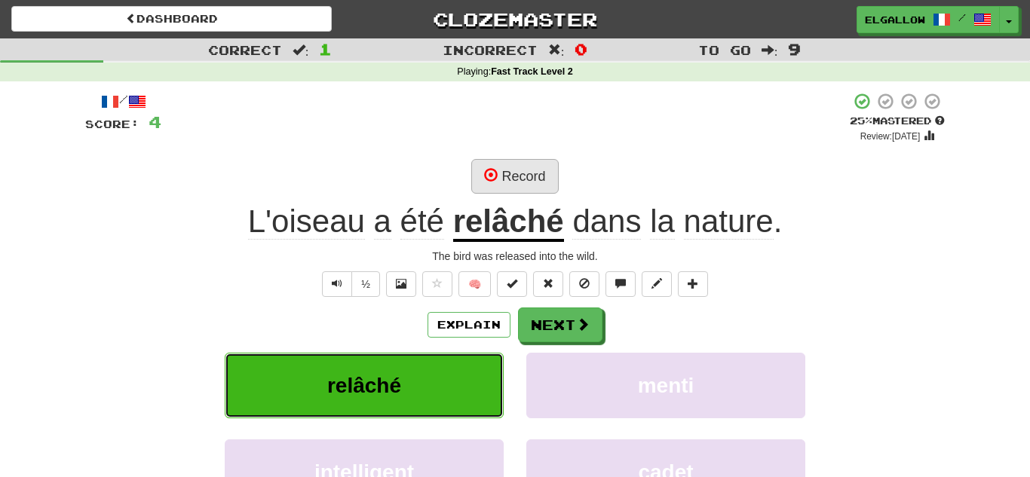 This screenshot has width=1030, height=477. What do you see at coordinates (580, 49) in the screenshot?
I see `span: 0` at bounding box center [580, 49].